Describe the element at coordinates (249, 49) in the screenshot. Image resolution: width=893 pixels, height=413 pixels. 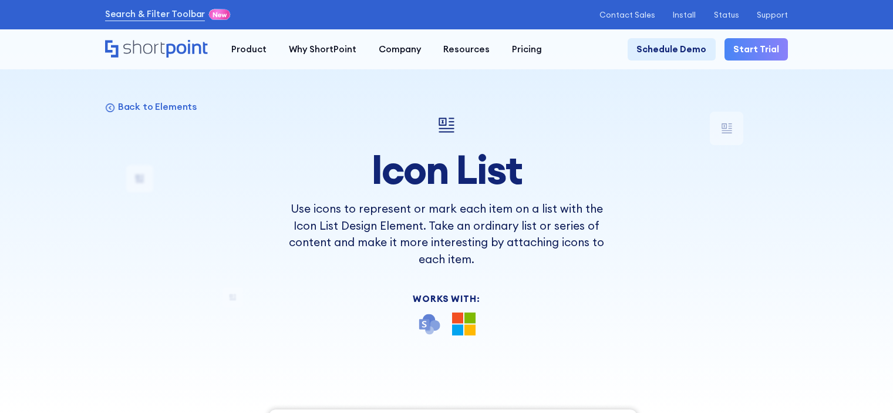
I see `div: Product` at that location.